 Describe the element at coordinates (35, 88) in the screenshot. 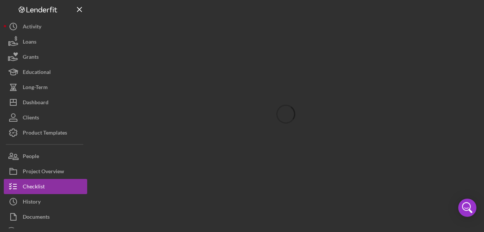

I see `div: Long-Term` at that location.